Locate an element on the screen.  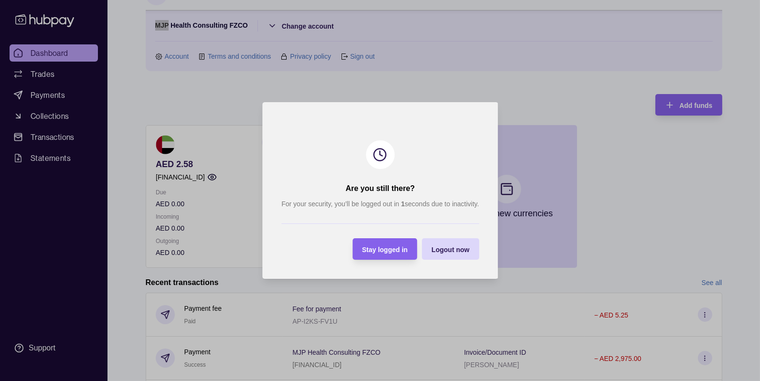
button: Stay logged in is located at coordinates (384, 249).